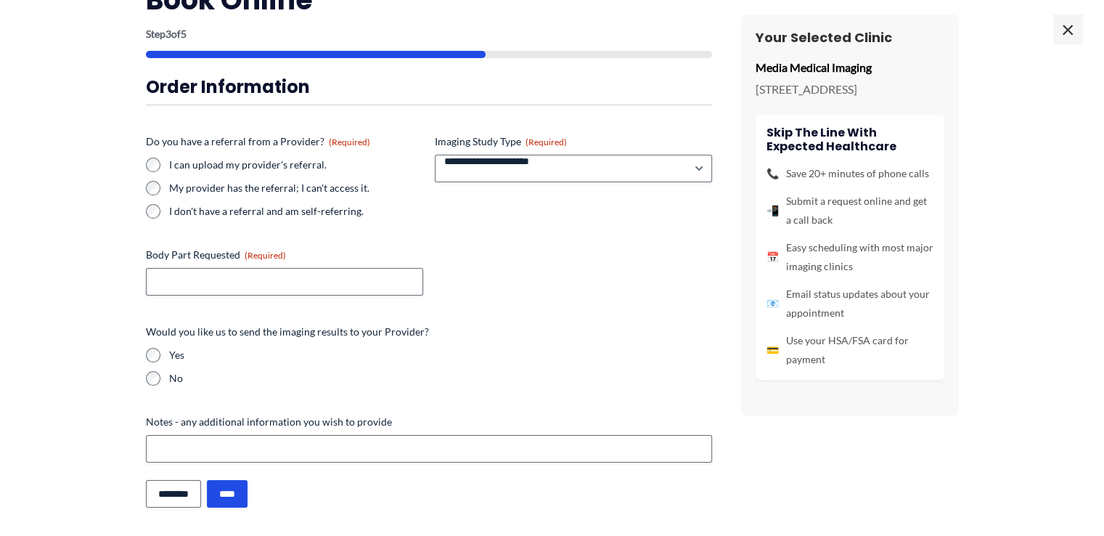 The height and width of the screenshot is (536, 1104). Describe the element at coordinates (429, 422) in the screenshot. I see `label: Notes - any additional information you wish to provide` at that location.